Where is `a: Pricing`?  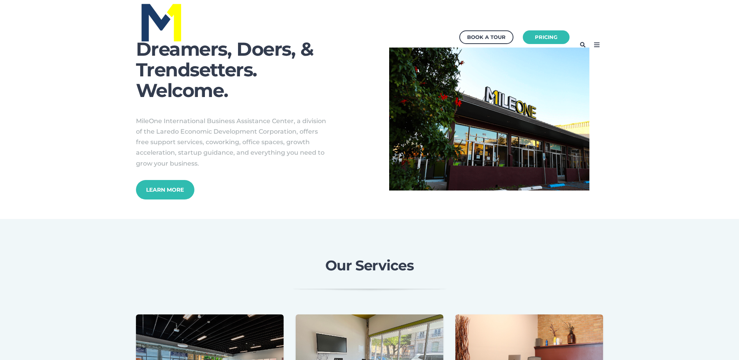 a: Pricing is located at coordinates (546, 37).